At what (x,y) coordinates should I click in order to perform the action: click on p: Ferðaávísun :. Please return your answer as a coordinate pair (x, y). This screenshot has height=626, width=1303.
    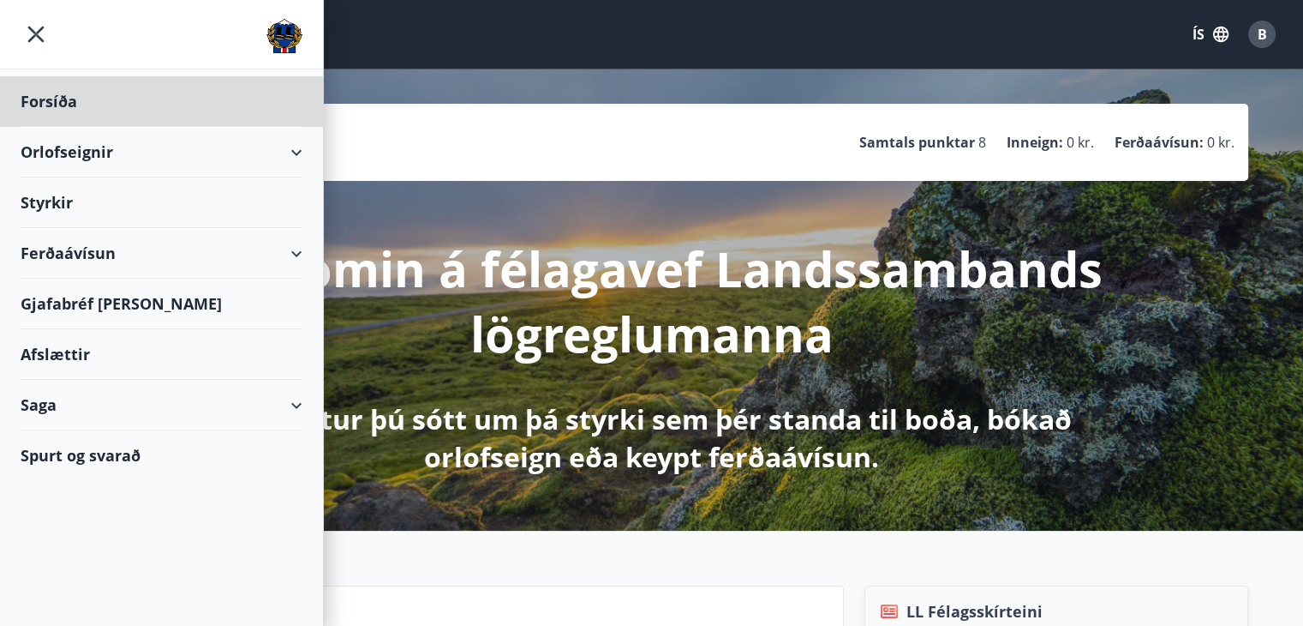
    Looking at the image, I should click on (1159, 142).